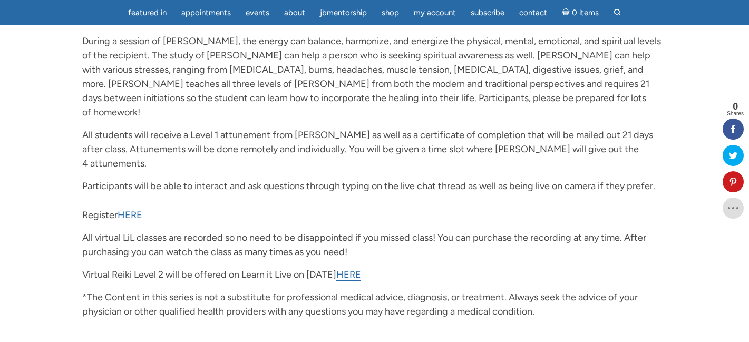 This screenshot has height=342, width=749. What do you see at coordinates (435, 13) in the screenshot?
I see `span: My Account` at bounding box center [435, 13].